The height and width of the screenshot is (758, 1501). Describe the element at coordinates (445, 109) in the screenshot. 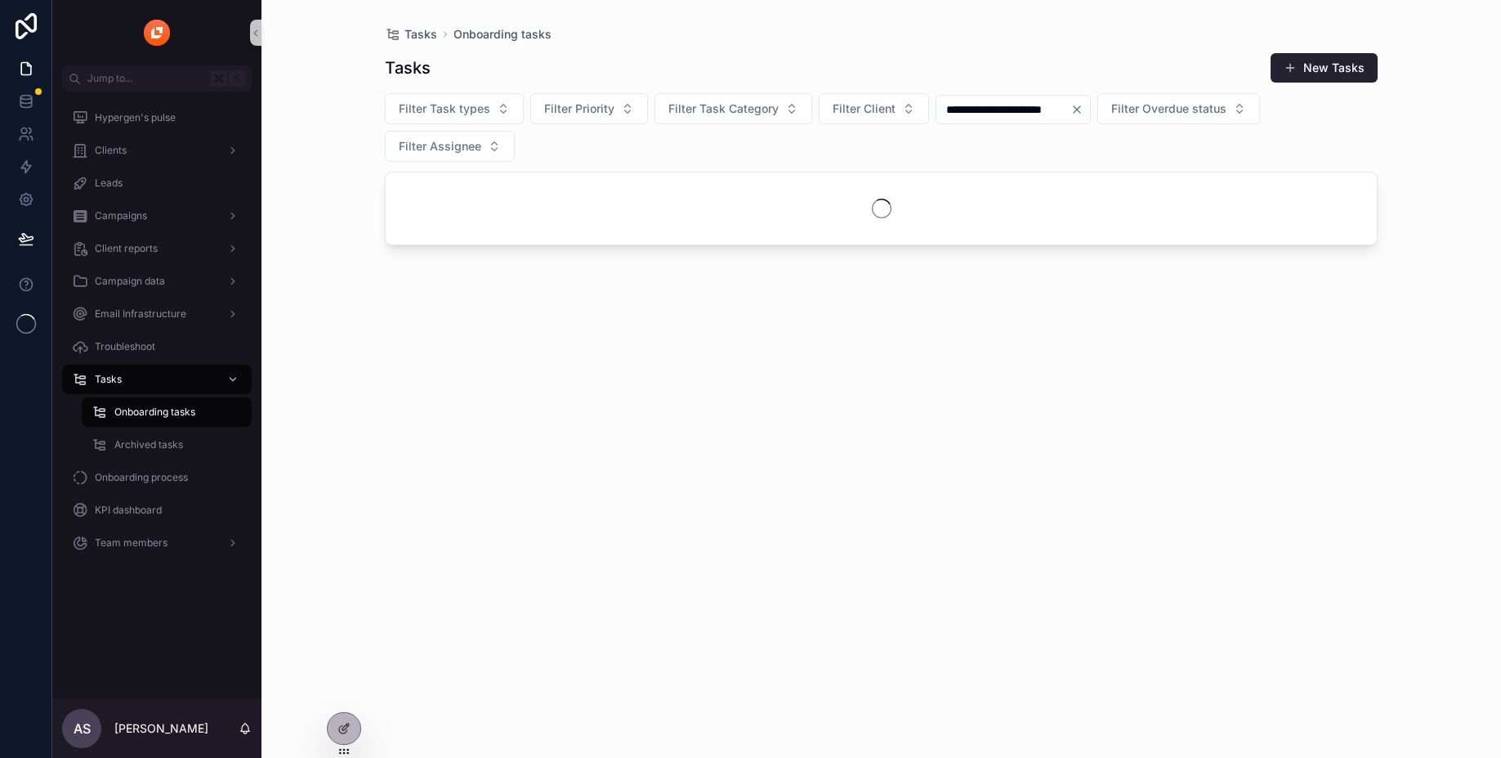

I see `span: Filter Task types` at that location.